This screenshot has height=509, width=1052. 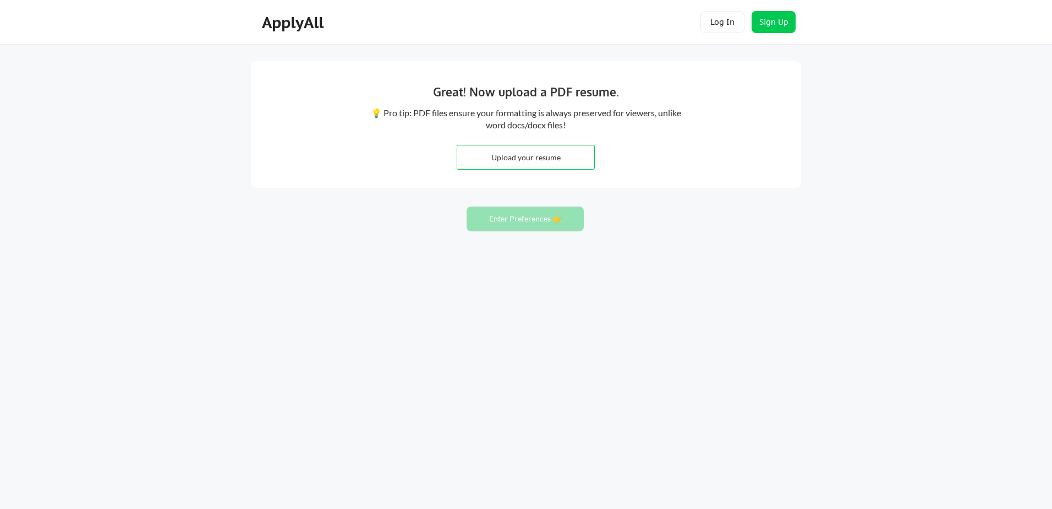 What do you see at coordinates (723, 22) in the screenshot?
I see `button: Log In` at bounding box center [723, 22].